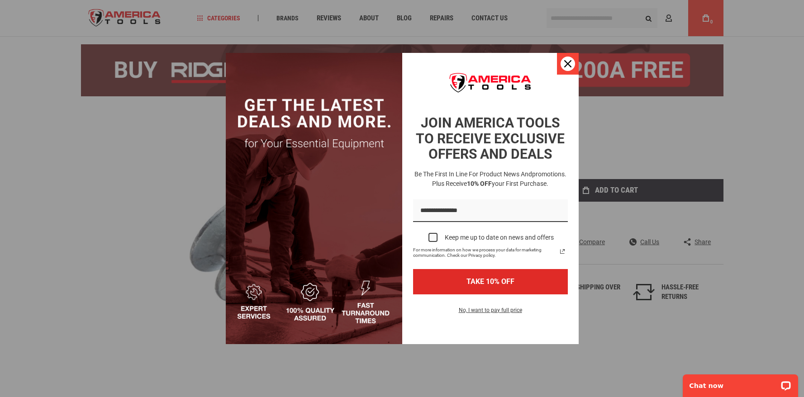  I want to click on svg: link icon, so click(562, 251).